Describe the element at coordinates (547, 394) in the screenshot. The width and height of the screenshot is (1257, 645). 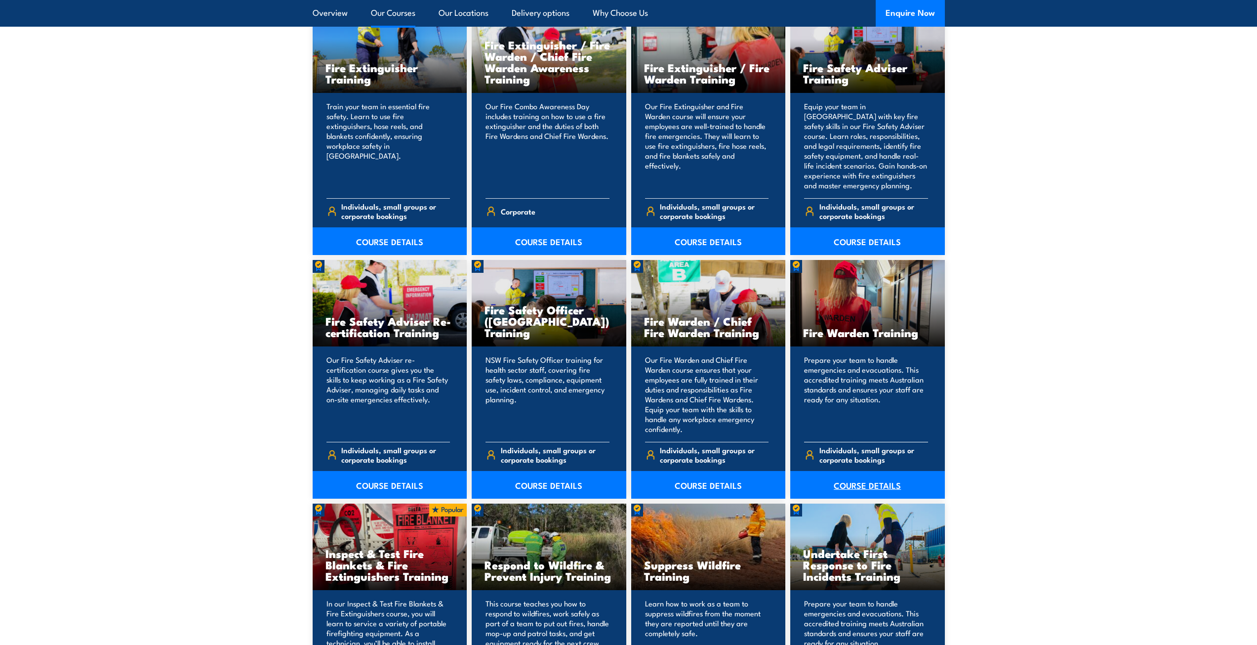
I see `p: NSW Fire Safety Officer training for health sector staff, covering fire safety laws, compliance, ...` at that location.